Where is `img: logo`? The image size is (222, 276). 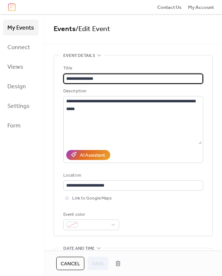 img: logo is located at coordinates (12, 7).